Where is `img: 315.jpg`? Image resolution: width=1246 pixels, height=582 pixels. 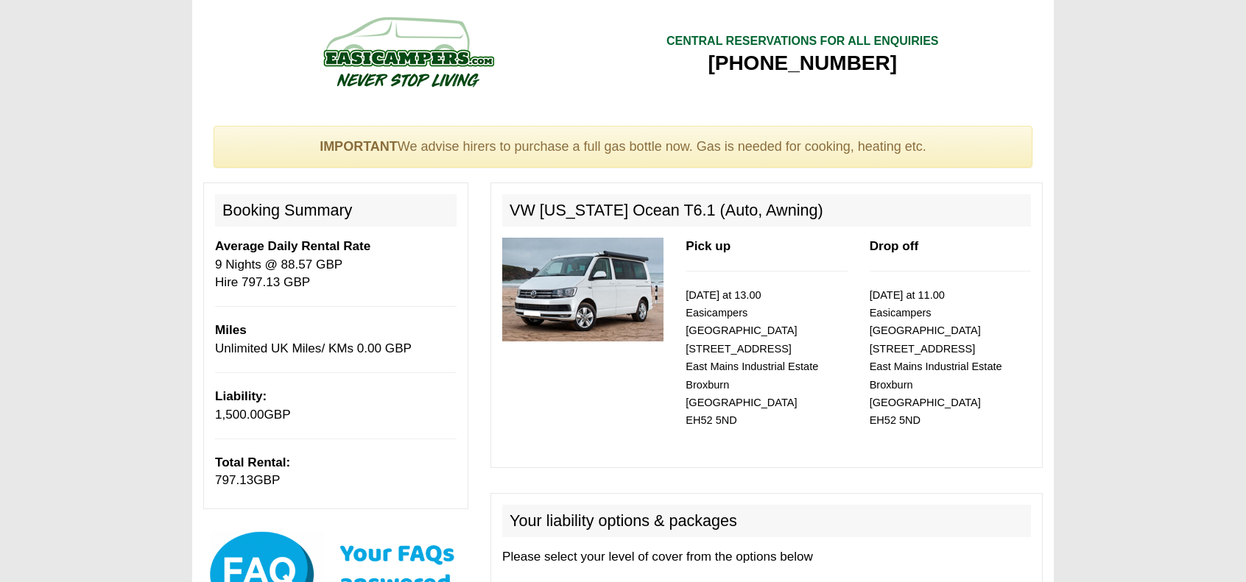 img: 315.jpg is located at coordinates (582, 289).